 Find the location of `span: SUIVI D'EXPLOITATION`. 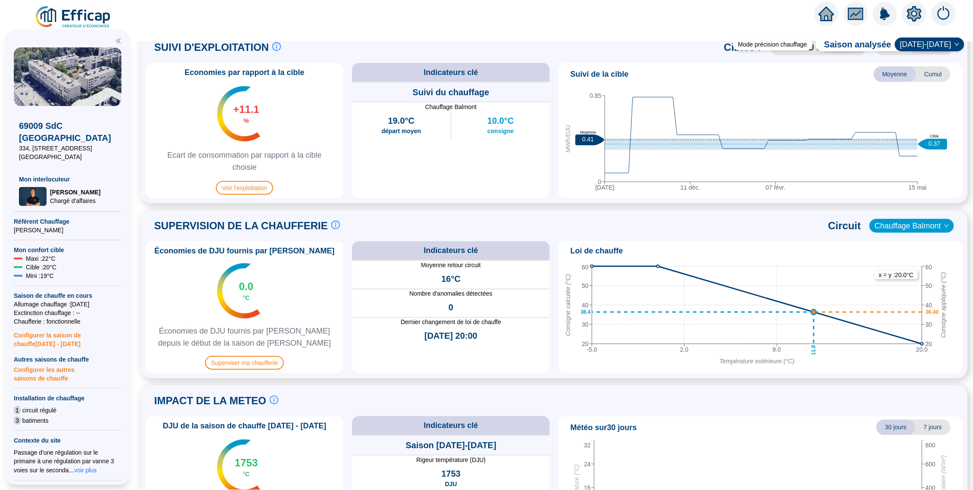

span: SUIVI D'EXPLOITATION is located at coordinates (212, 47).